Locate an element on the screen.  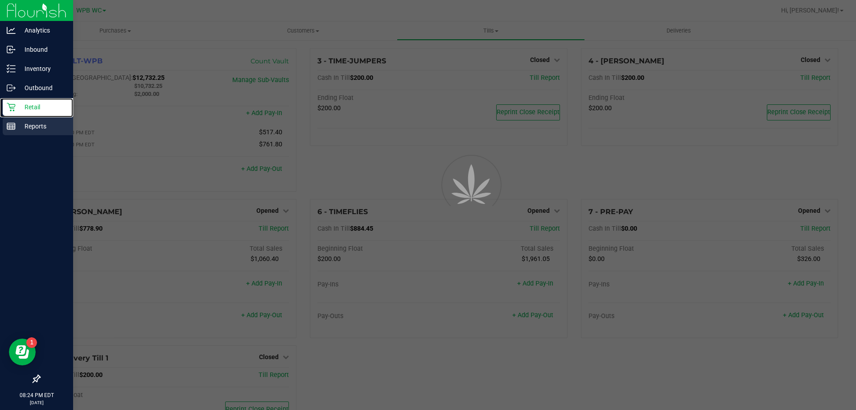
p: Retail is located at coordinates (42, 107).